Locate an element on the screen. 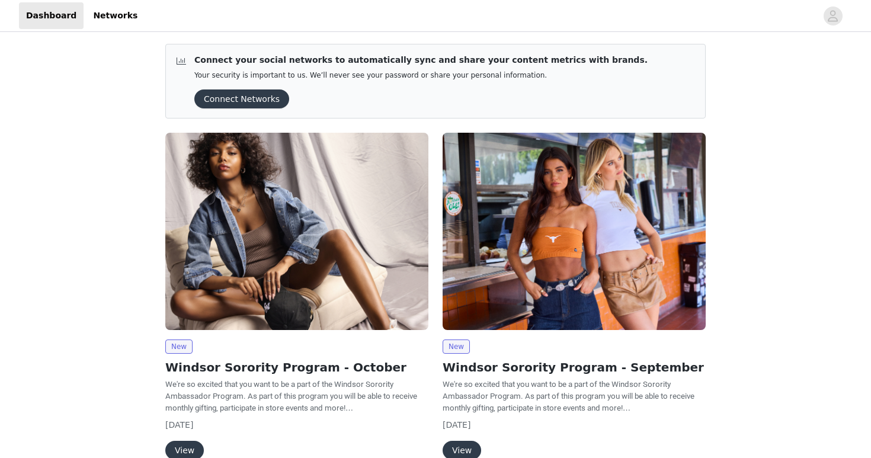 The image size is (871, 458). a: Networks is located at coordinates (115, 15).